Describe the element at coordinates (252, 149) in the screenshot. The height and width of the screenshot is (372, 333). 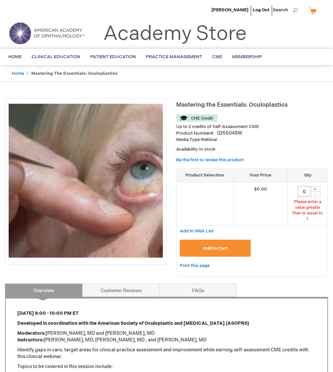
I see `p: Availability:` at that location.